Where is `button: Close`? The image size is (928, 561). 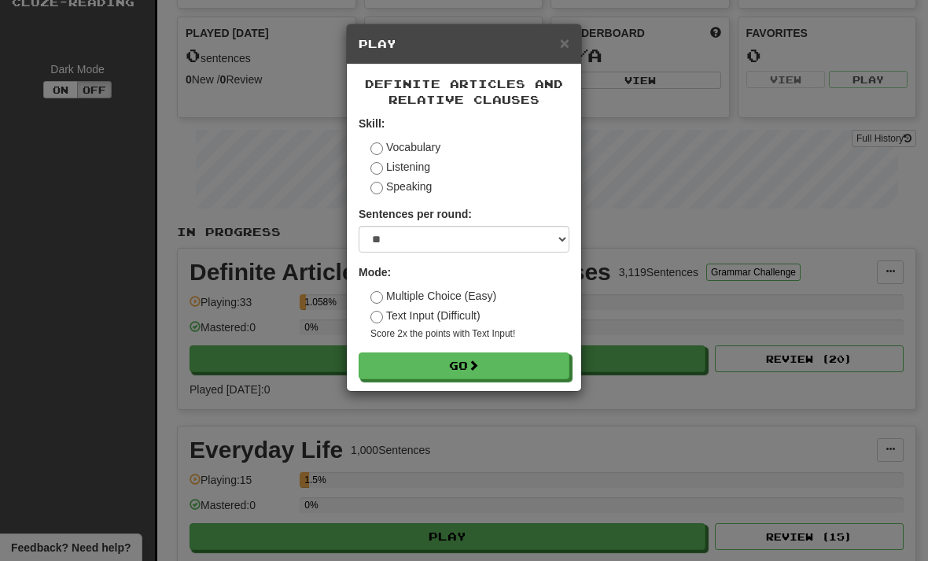 button: Close is located at coordinates (565, 42).